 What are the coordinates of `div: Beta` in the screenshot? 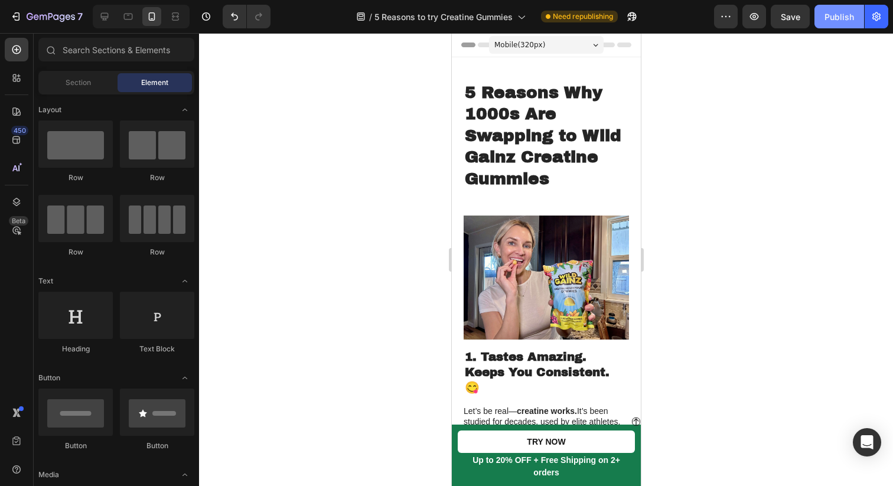 It's located at (18, 221).